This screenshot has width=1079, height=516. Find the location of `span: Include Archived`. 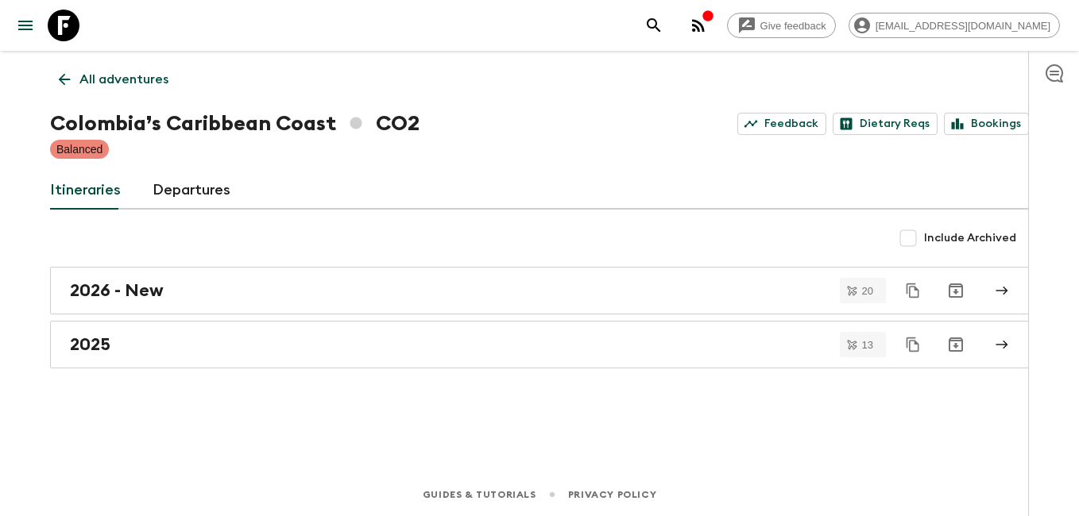

span: Include Archived is located at coordinates (970, 238).